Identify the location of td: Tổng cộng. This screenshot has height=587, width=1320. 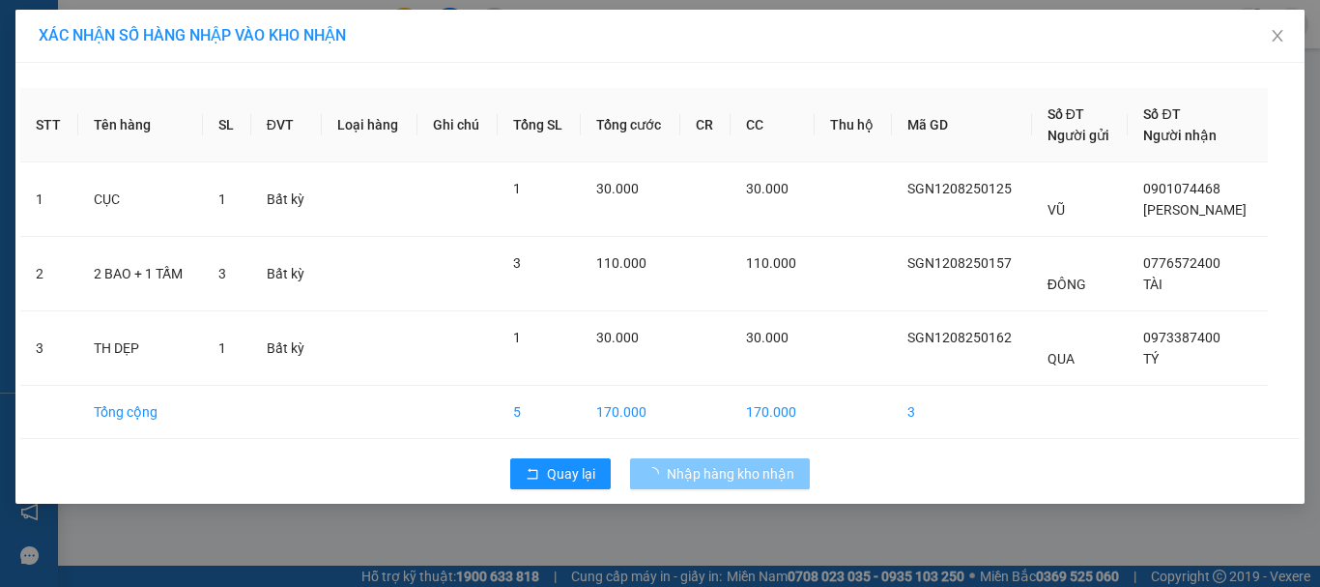
(140, 412).